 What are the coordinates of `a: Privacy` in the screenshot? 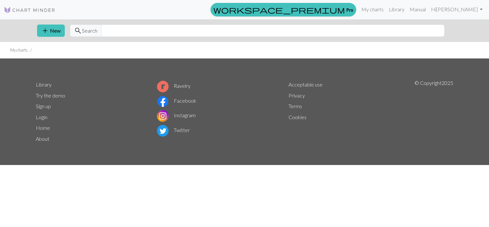 It's located at (296, 95).